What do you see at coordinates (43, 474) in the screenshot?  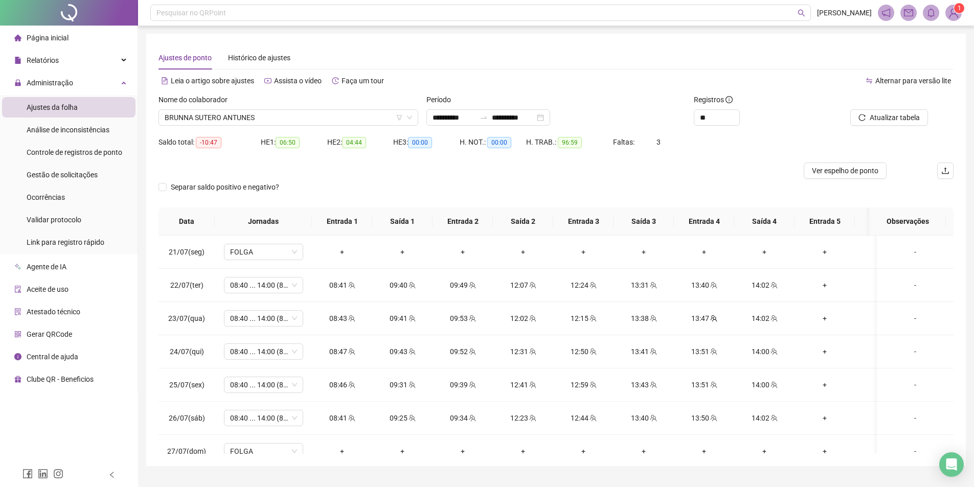 I see `span: linkedin` at bounding box center [43, 474].